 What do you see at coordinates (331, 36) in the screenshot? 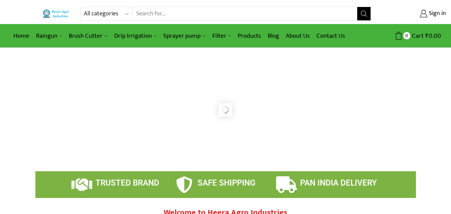
I see `a: Contact Us` at bounding box center [331, 36].